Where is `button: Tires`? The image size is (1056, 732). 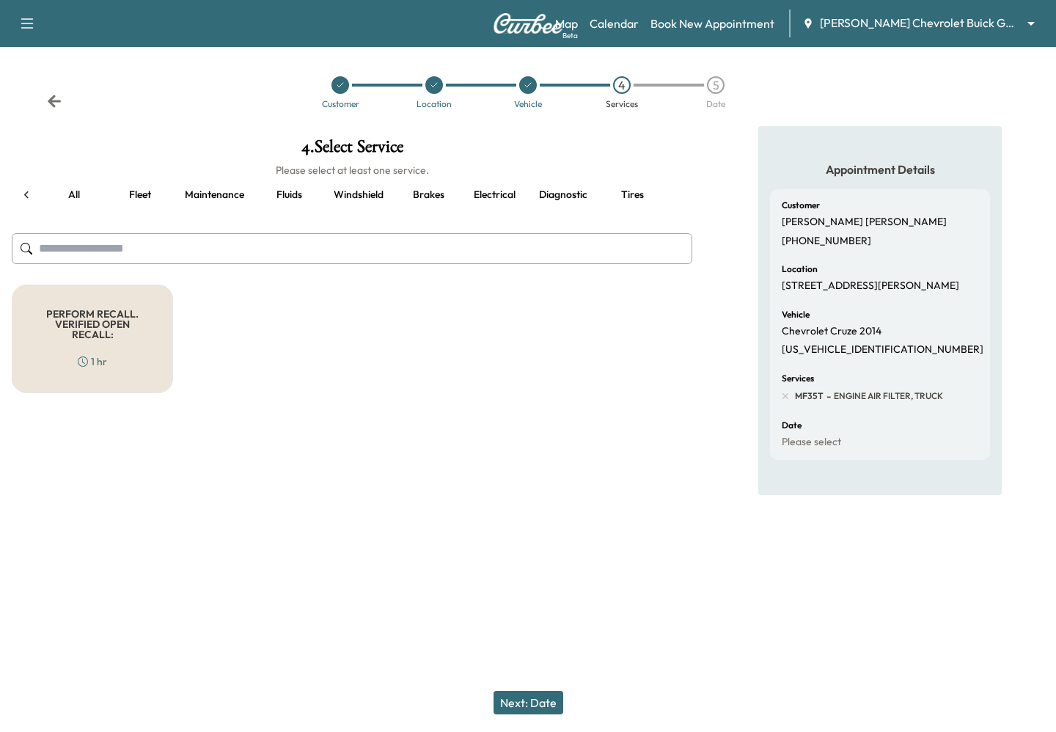 button: Tires is located at coordinates (632, 195).